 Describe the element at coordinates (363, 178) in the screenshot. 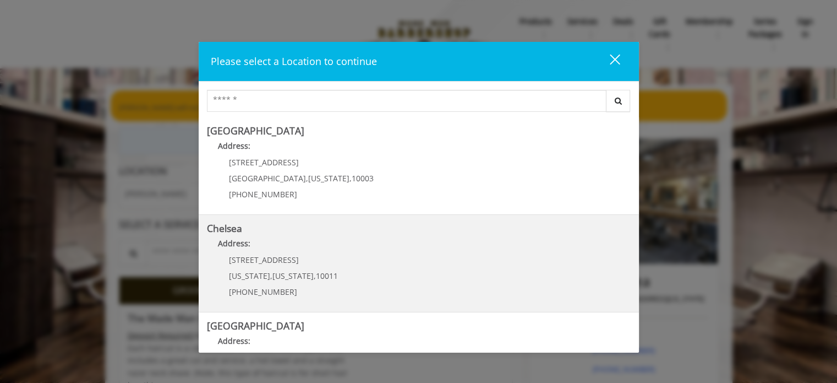

I see `span: 10003` at that location.